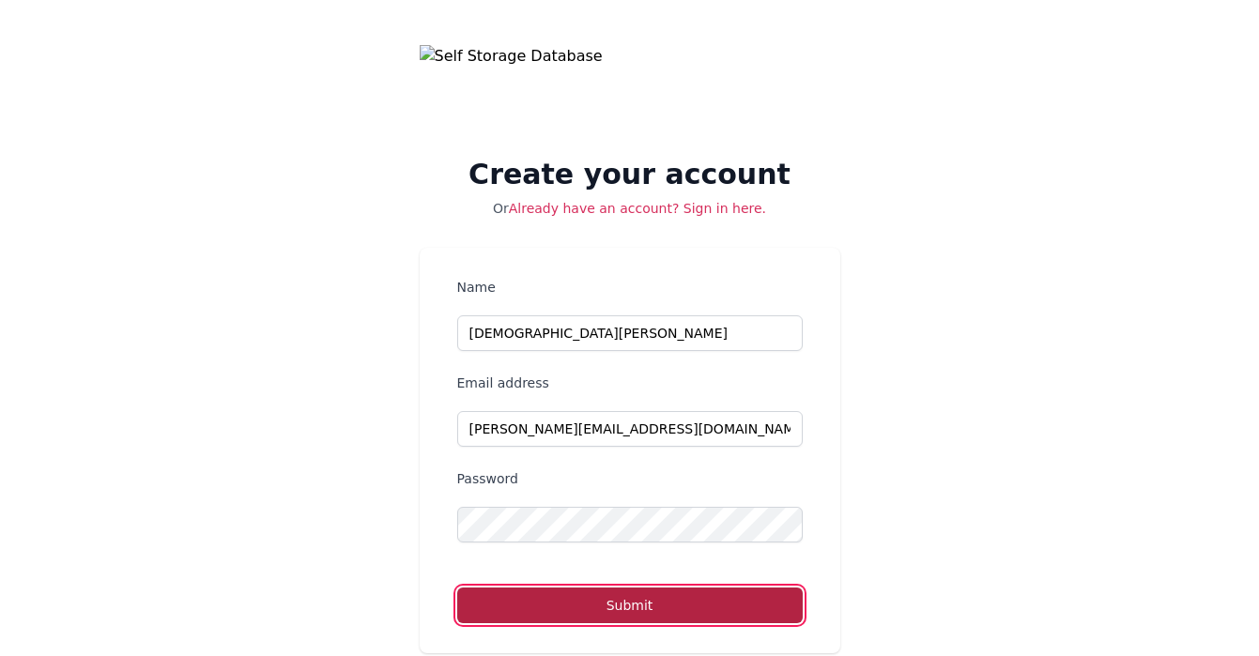 The width and height of the screenshot is (1259, 656). Describe the element at coordinates (630, 606) in the screenshot. I see `button: Submit` at that location.